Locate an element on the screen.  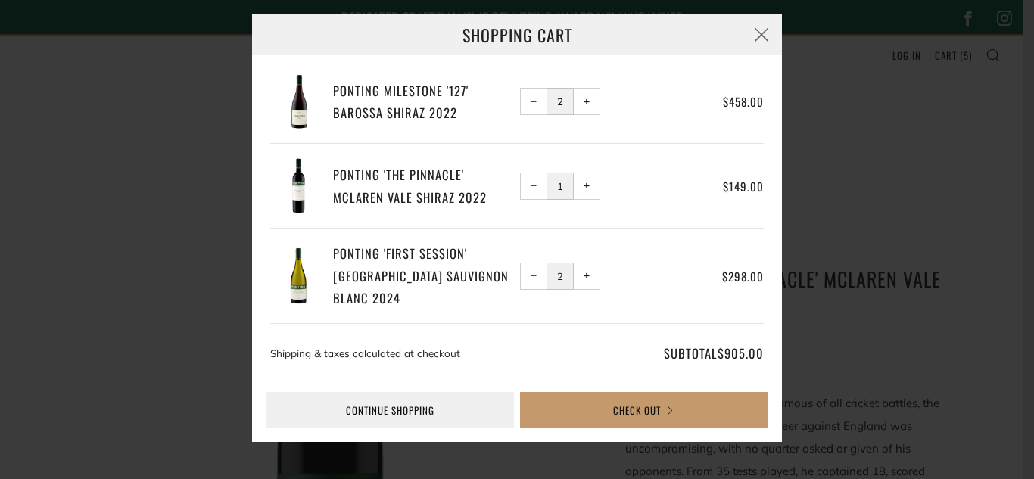
span: $458.00 is located at coordinates (743, 101).